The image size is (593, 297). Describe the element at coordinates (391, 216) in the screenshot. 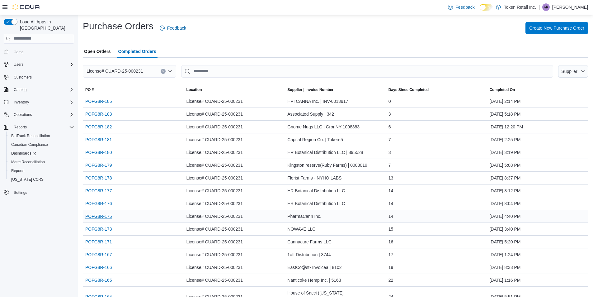

I see `span: 14` at that location.